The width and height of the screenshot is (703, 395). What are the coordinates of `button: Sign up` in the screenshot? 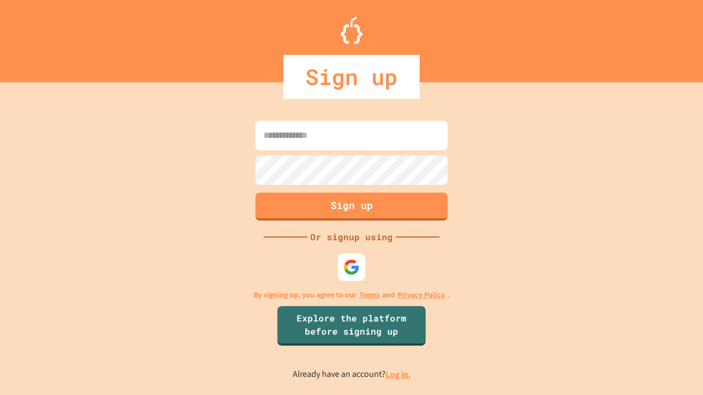 It's located at (352, 207).